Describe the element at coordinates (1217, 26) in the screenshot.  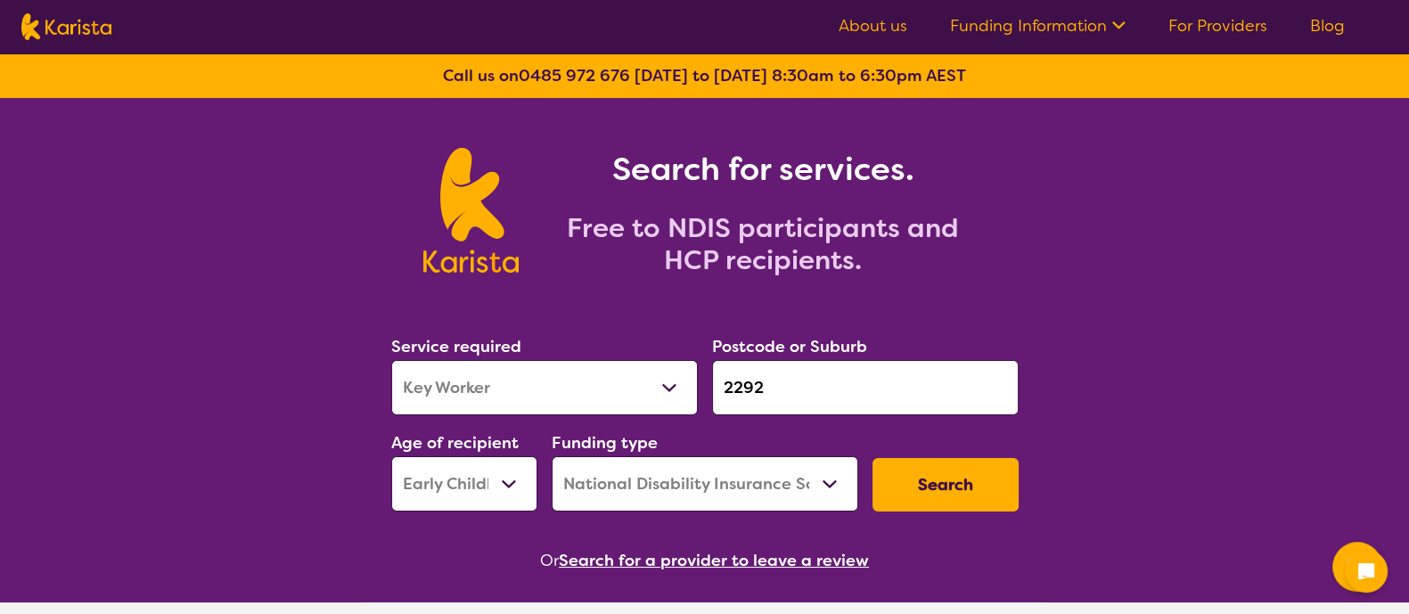
I see `a: For Providers` at that location.